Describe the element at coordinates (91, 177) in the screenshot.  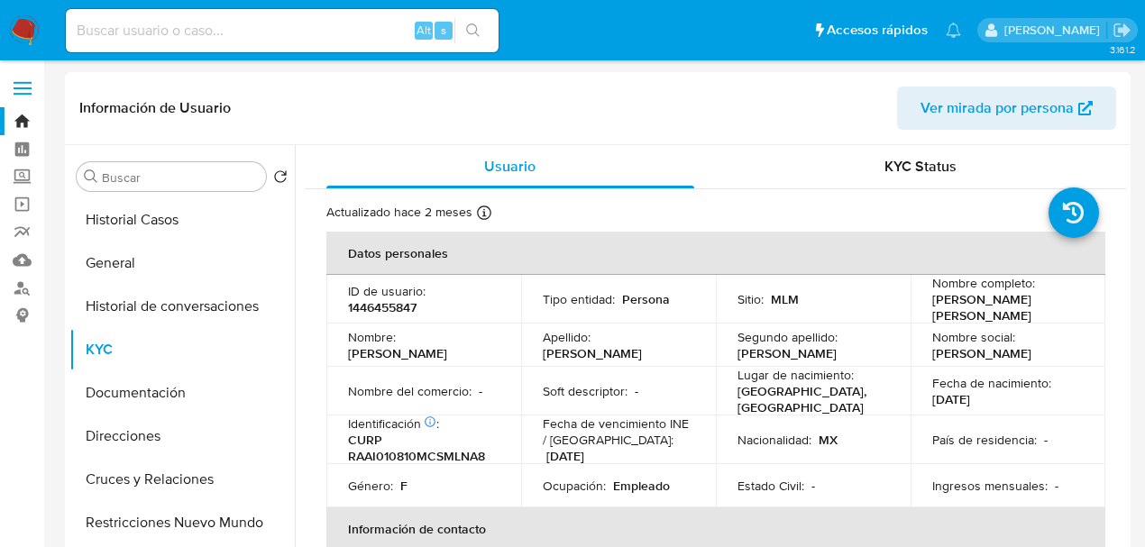
I see `button: Buscar` at that location.